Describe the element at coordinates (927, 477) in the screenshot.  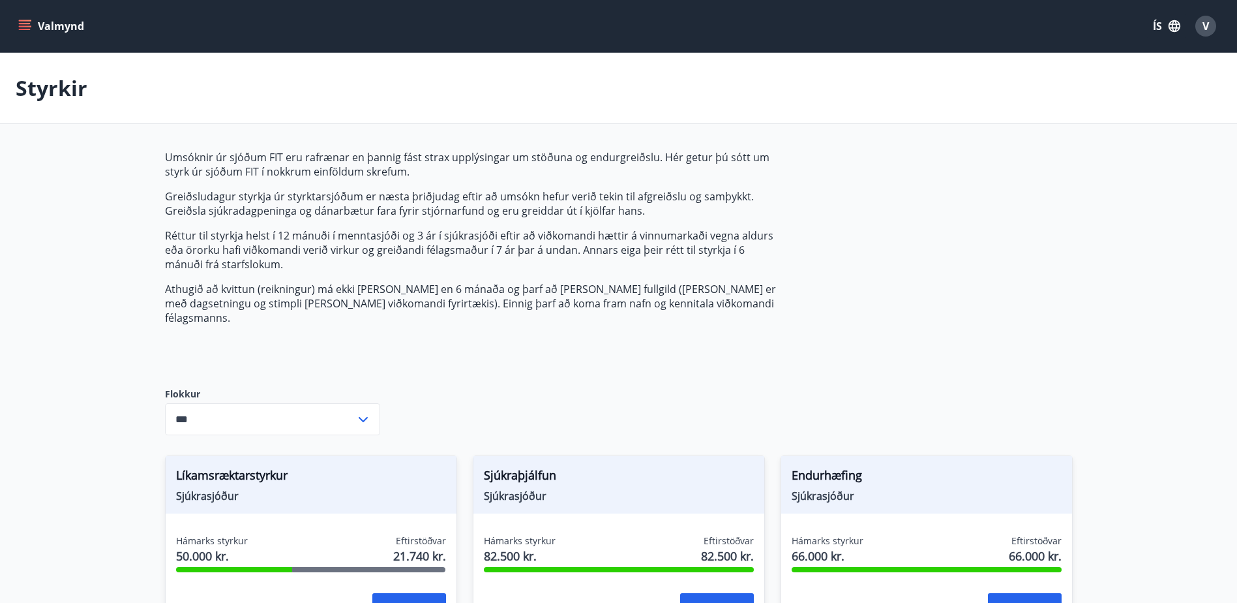
I see `span: Endurhæfing` at that location.